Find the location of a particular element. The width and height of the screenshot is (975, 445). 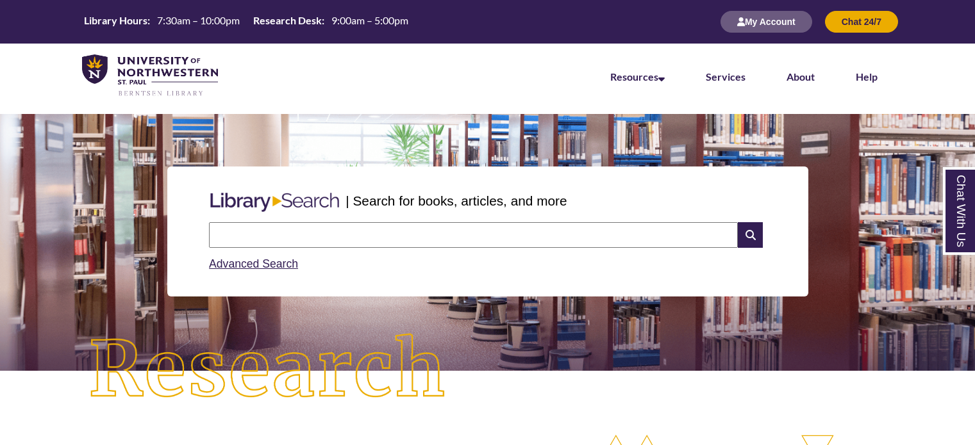

img: UNWSP Library Logo is located at coordinates (150, 76).